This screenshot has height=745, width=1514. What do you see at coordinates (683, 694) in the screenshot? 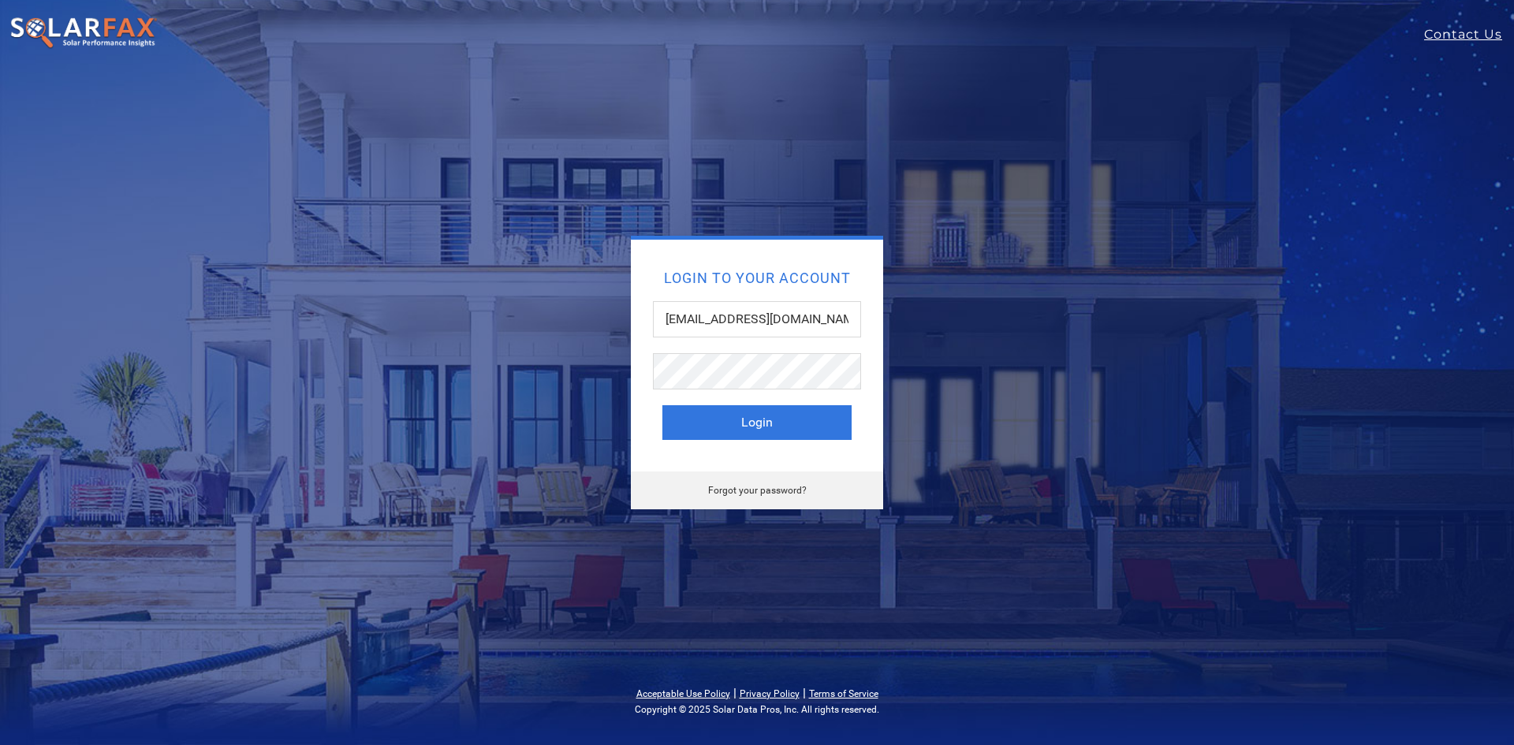
I see `a: Acceptable Use Policy` at bounding box center [683, 694].